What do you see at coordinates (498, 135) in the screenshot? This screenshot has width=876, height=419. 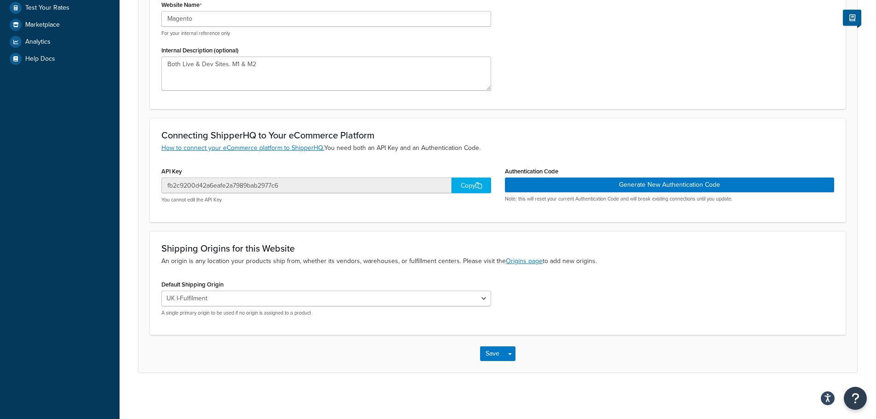 I see `h3: Connecting ShipperHQ to Your eCommerce Platform` at bounding box center [498, 135].